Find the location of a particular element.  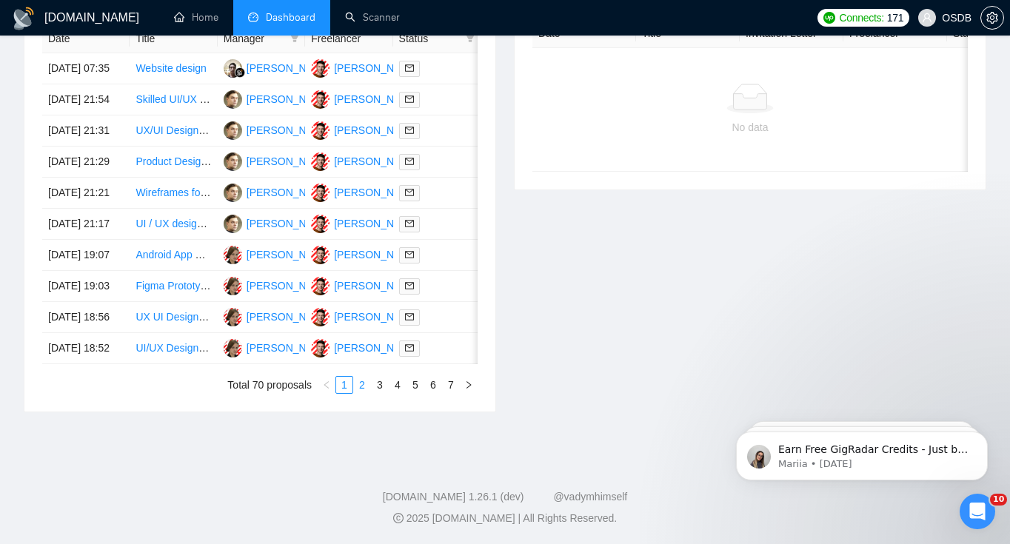

li: 2 is located at coordinates (362, 385).